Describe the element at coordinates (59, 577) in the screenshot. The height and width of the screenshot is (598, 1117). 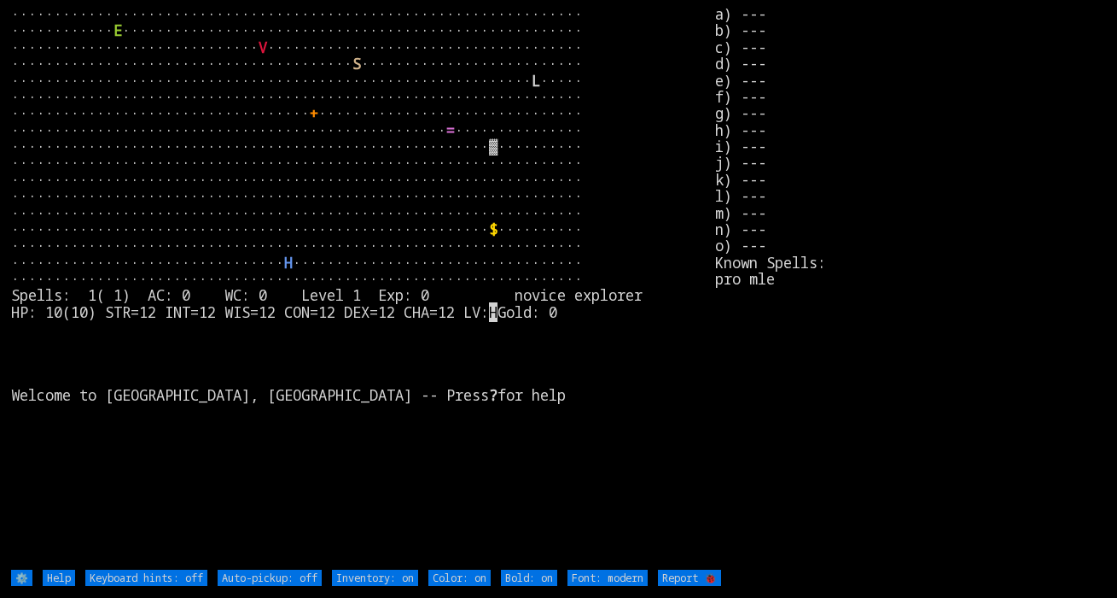
I see `input: Help` at that location.